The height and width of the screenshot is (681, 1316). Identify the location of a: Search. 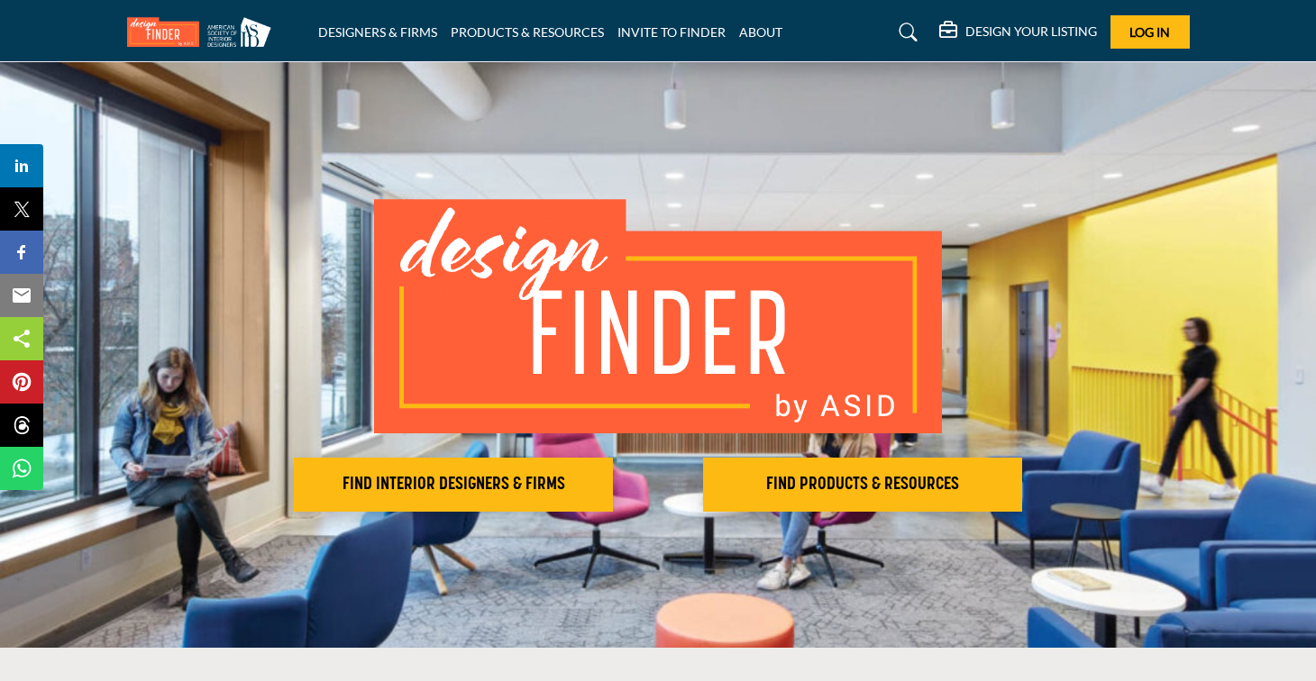
(905, 32).